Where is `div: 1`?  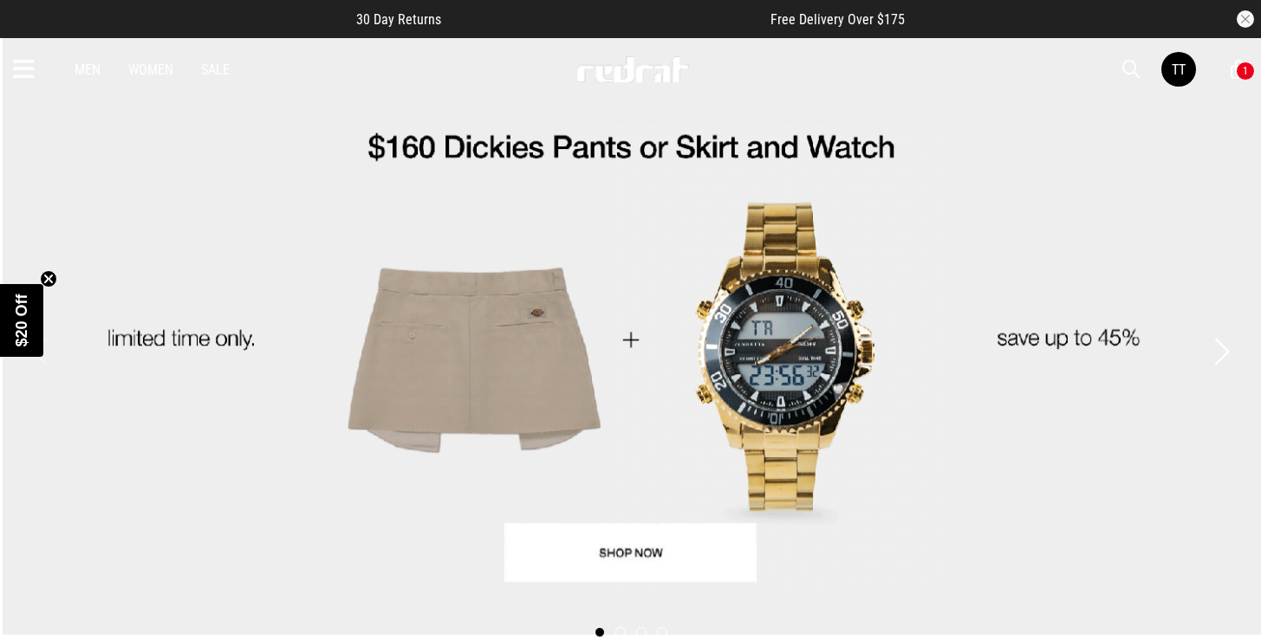 div: 1 is located at coordinates (1245, 71).